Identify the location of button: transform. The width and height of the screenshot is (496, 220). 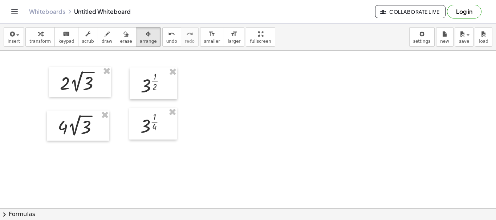
(40, 37).